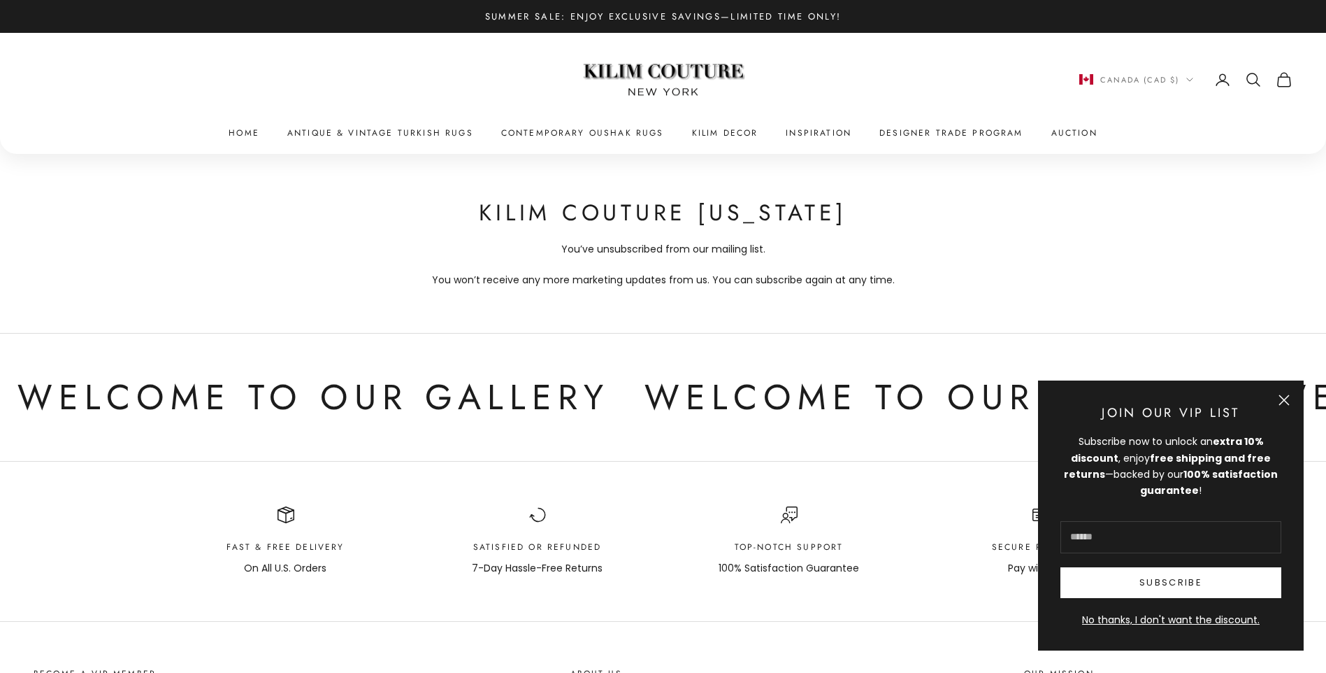 The image size is (1326, 673). I want to click on div: Subscribe now to unlock an , enjoy —backed by our !, so click(1171, 466).